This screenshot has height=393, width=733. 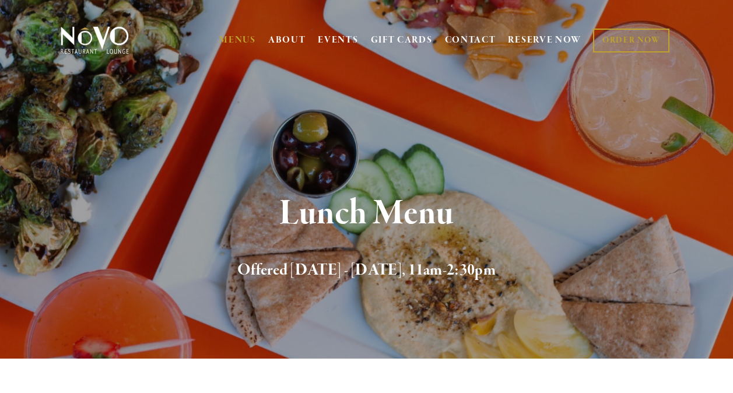 What do you see at coordinates (287, 40) in the screenshot?
I see `a: ABOUT` at bounding box center [287, 40].